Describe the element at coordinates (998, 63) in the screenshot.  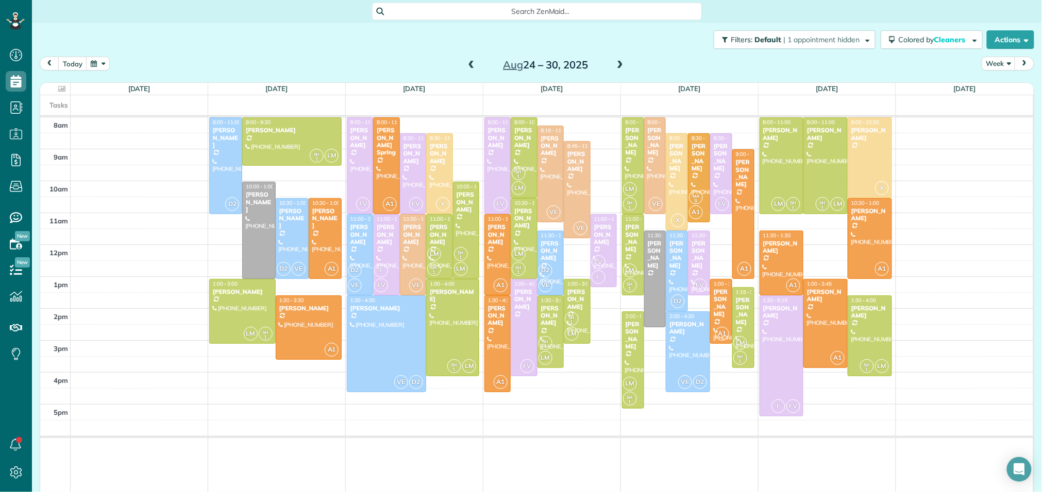
I see `button: Week` at that location.